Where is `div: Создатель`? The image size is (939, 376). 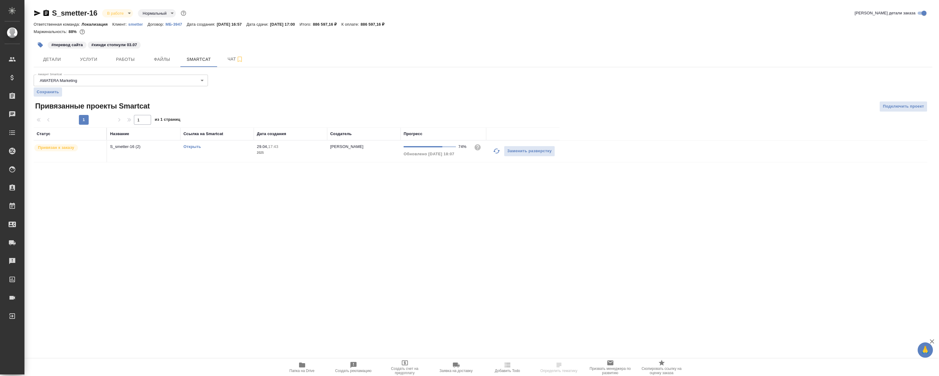 div: Создатель is located at coordinates (341, 134).